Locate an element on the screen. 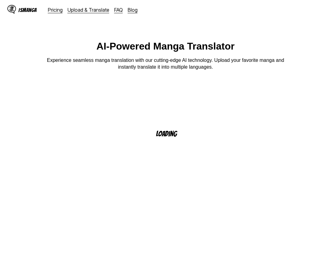  p: Experience seamless manga translation with our cutting-edge AI technology. Upload your favorite m... is located at coordinates (166, 64).